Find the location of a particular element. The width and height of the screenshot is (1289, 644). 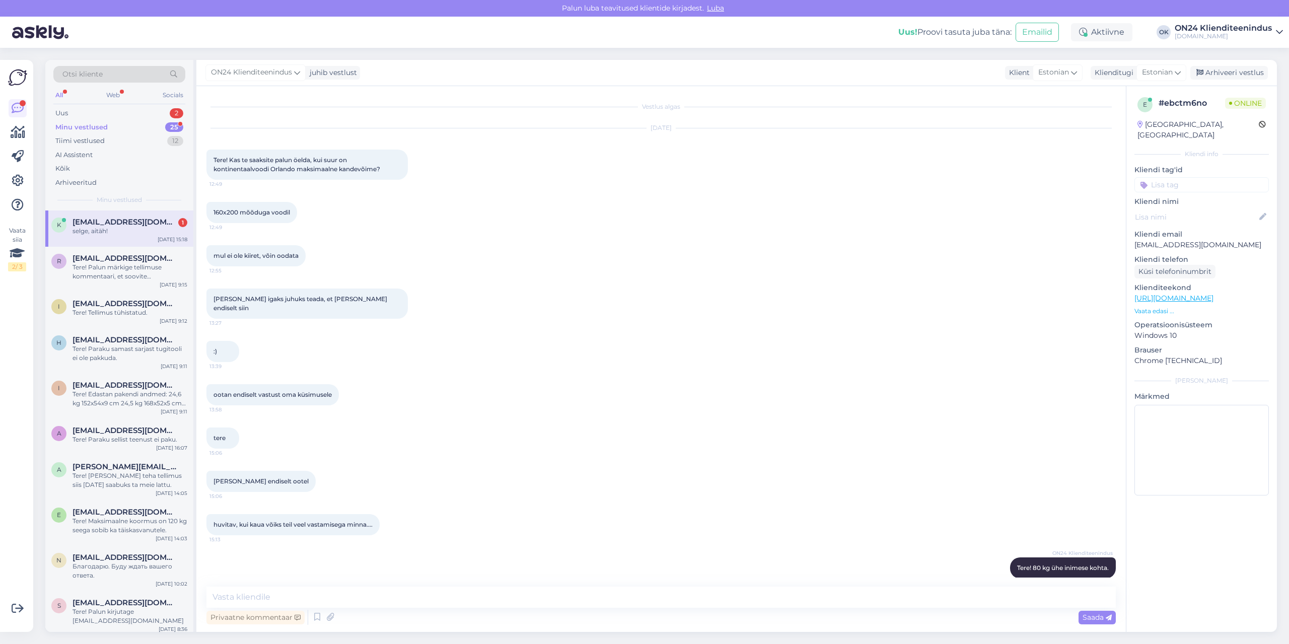

div: Socials is located at coordinates (173, 95).